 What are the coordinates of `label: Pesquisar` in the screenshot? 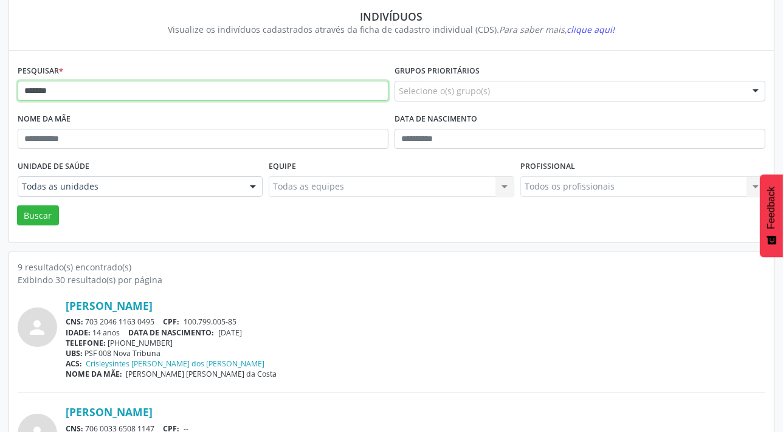 It's located at (40, 71).